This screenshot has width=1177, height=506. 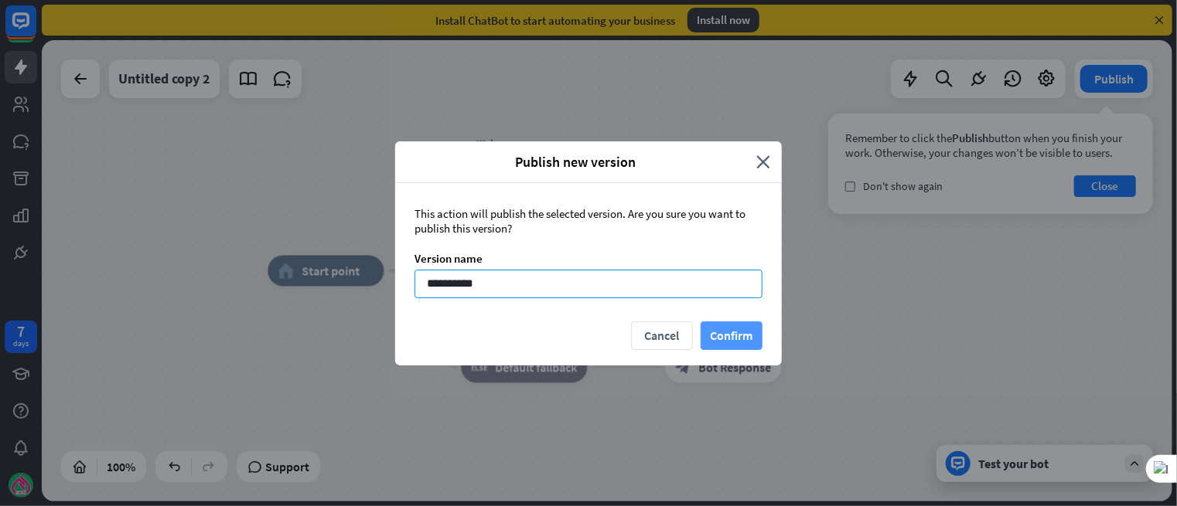 I want to click on button: Confirm, so click(x=731, y=336).